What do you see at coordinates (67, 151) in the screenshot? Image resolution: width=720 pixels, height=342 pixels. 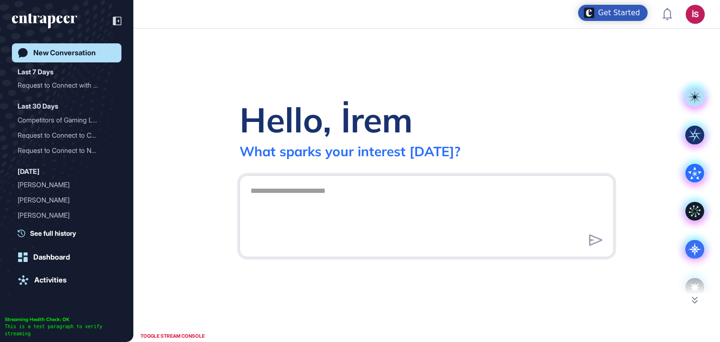 I see `div: Request to Connect to Nova` at bounding box center [67, 151].